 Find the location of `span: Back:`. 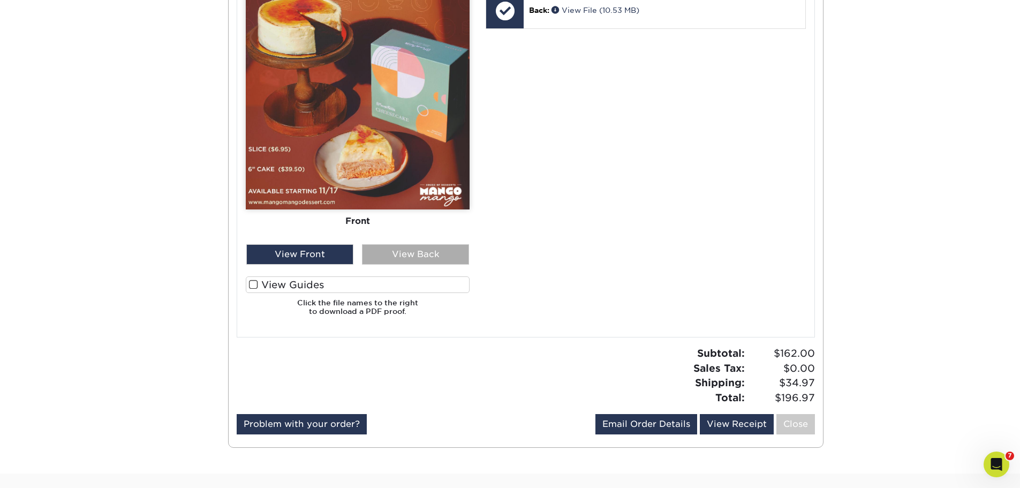

span: Back: is located at coordinates (539, 10).